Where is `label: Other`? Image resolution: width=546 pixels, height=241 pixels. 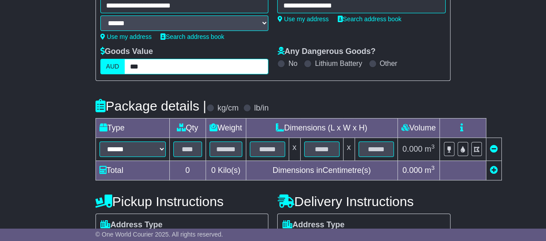
label: Other is located at coordinates (389, 63).